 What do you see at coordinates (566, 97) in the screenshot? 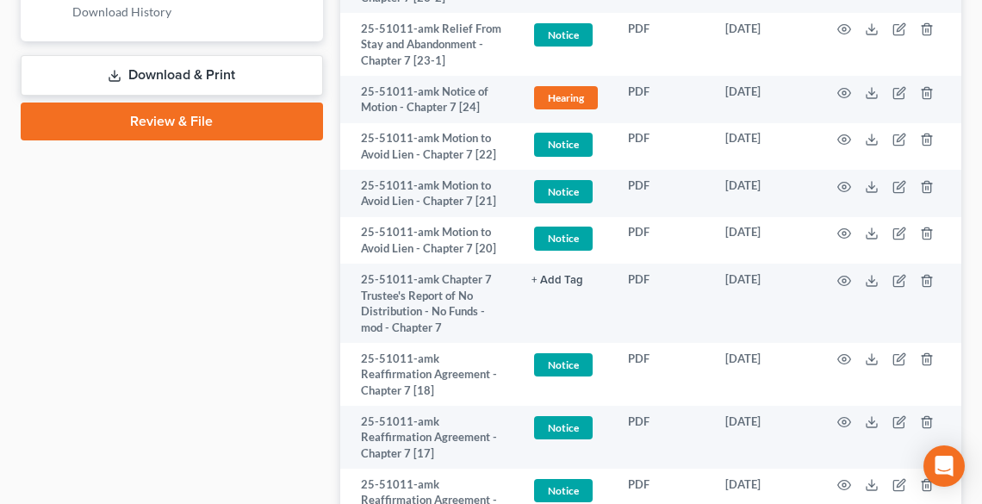
I see `a: Hearing` at bounding box center [566, 97].